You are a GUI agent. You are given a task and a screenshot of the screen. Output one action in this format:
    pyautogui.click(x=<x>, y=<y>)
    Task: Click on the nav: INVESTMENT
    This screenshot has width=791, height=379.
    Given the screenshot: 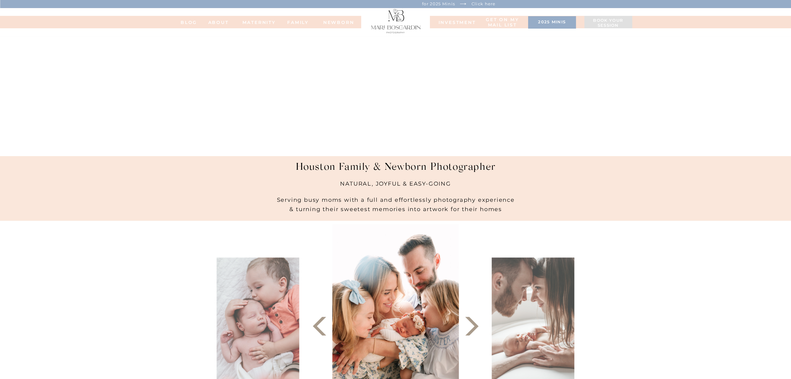 What is the action you would take?
    pyautogui.click(x=454, y=22)
    